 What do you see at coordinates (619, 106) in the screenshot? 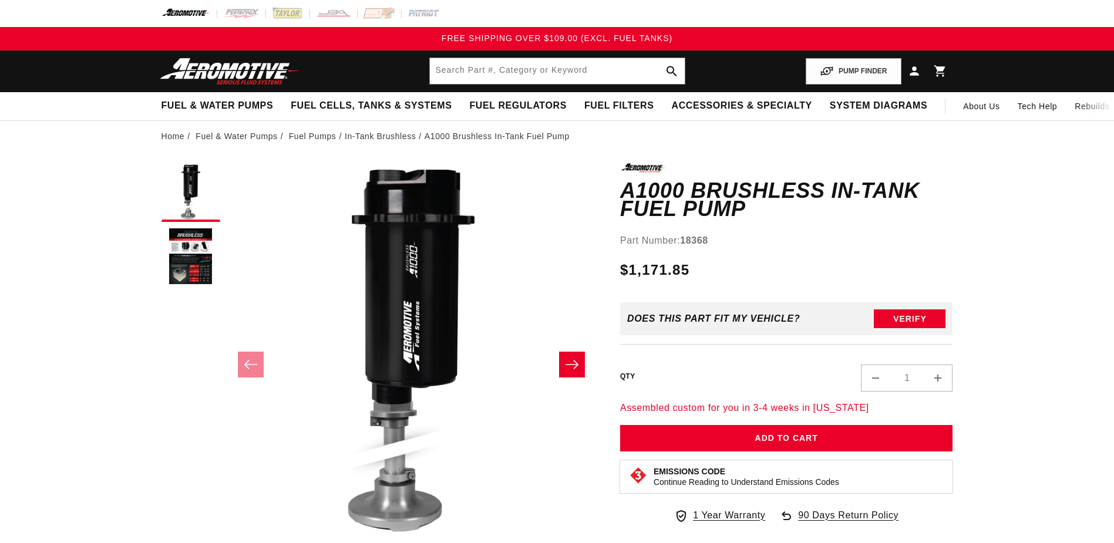
I see `summary: Fuel Filters` at bounding box center [619, 106].